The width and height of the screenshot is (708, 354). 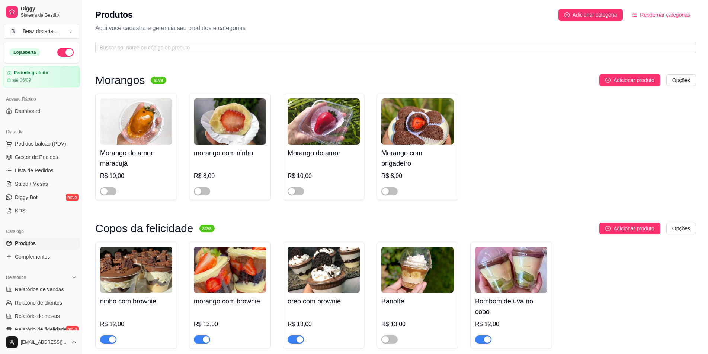 I want to click on span: Relatório de mesas, so click(x=37, y=317).